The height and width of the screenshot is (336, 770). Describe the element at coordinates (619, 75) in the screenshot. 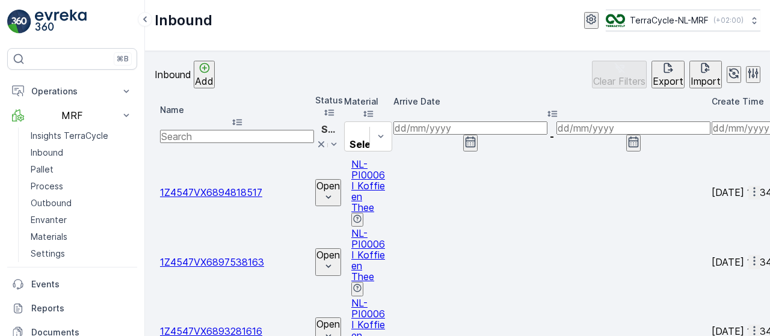

I see `button: Clear Filters` at that location.